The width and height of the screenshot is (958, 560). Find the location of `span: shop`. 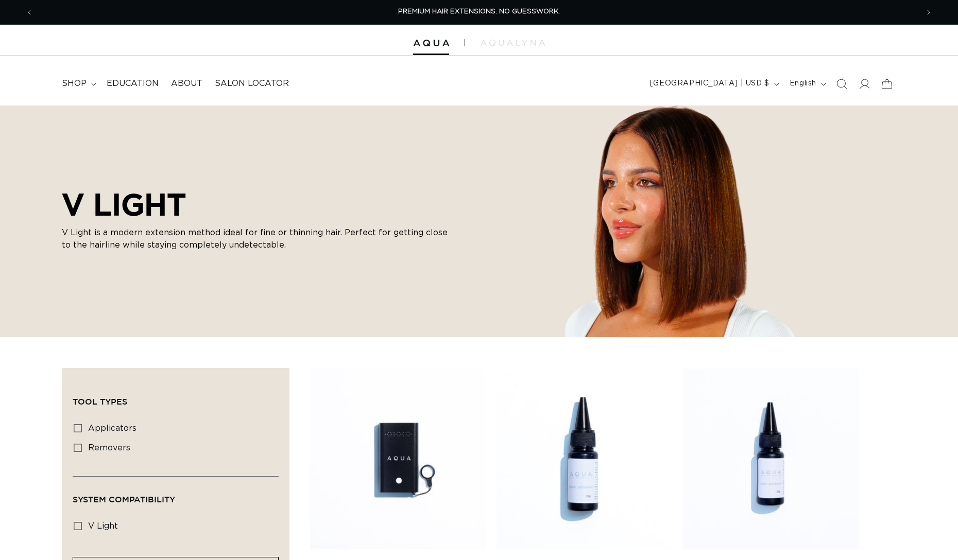

span: shop is located at coordinates (74, 83).